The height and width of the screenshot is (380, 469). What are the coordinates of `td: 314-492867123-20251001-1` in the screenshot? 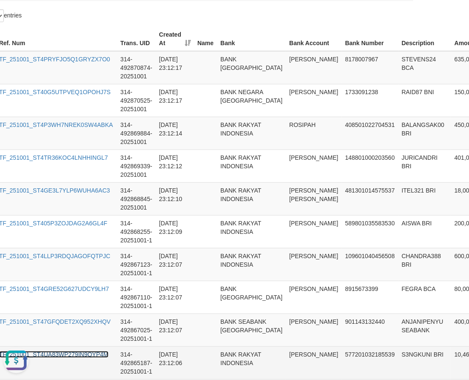 It's located at (136, 264).